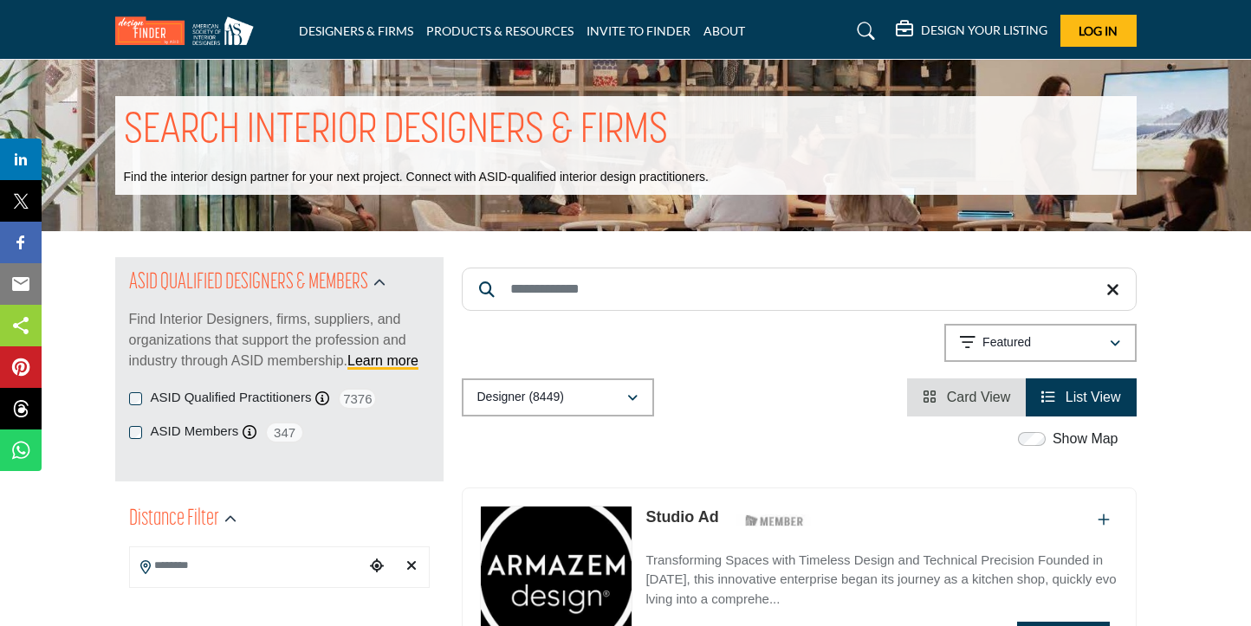  Describe the element at coordinates (1104, 520) in the screenshot. I see `a: Add To List` at that location.